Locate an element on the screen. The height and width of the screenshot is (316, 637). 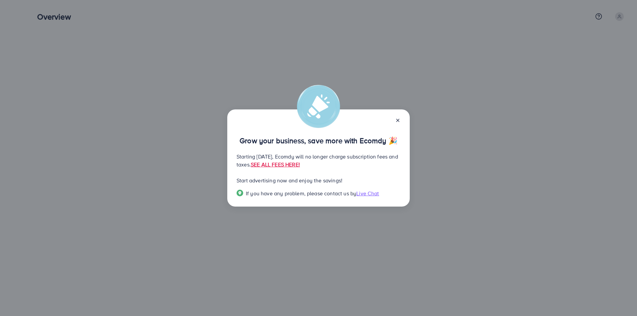
span: Live Chat is located at coordinates (368, 193).